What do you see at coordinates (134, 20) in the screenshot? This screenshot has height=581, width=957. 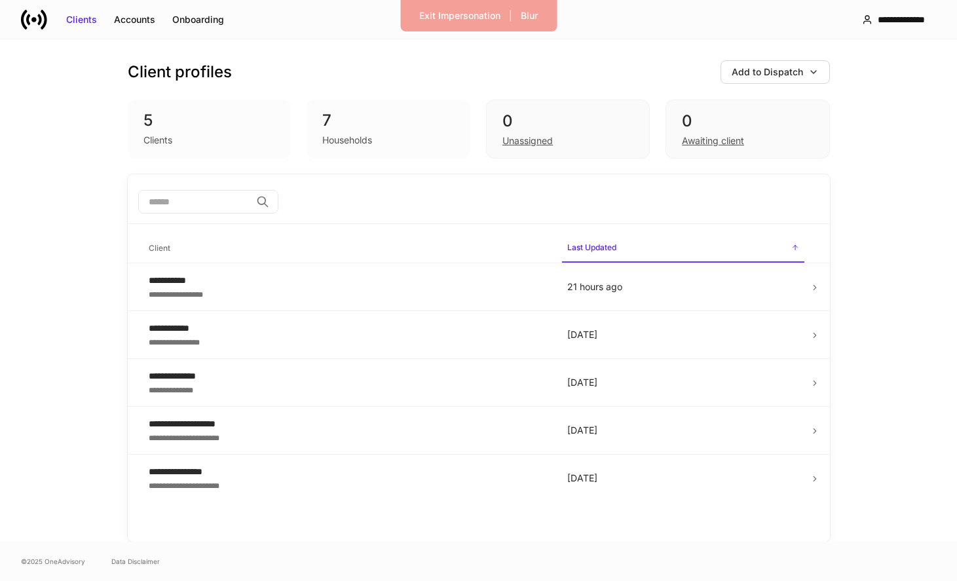 I see `div: Accounts` at bounding box center [134, 20].